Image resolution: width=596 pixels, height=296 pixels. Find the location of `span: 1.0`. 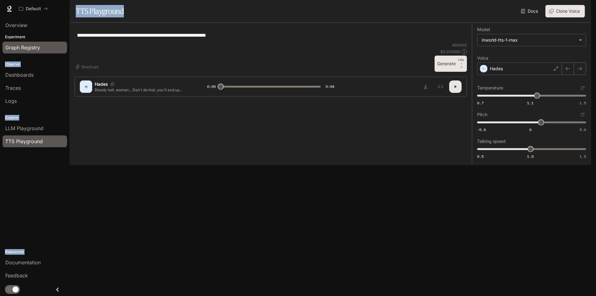

span: 1.0 is located at coordinates (530, 156).